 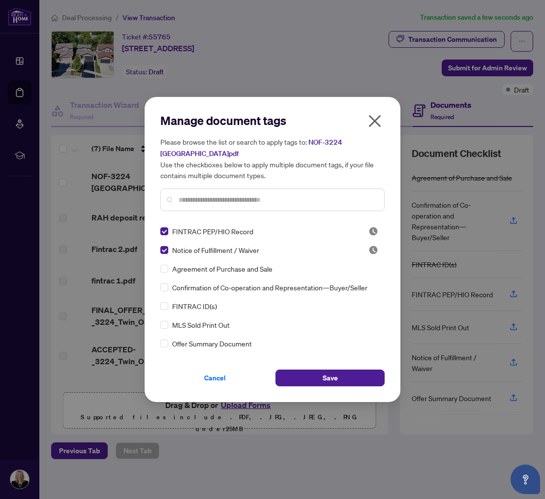 What do you see at coordinates (215, 250) in the screenshot?
I see `span: Notice of Fulfillment / Waiver` at bounding box center [215, 250].